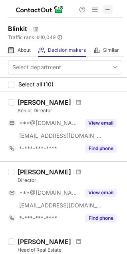 Image resolution: width=127 pixels, height=254 pixels. Describe the element at coordinates (70, 111) in the screenshot. I see `div: Senior Director` at that location.